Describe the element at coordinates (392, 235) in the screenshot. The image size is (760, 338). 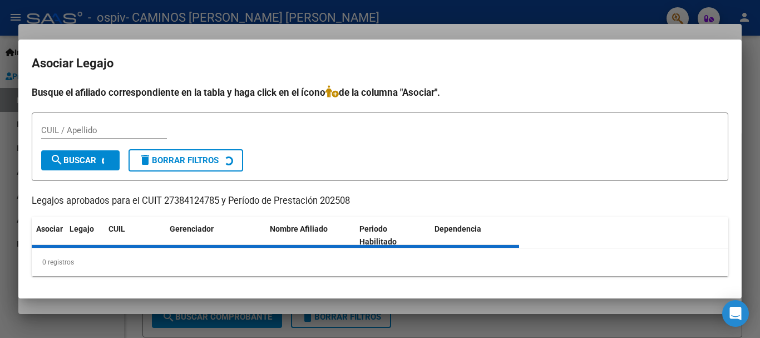
I see `datatable-header-cell: Periodo Habilitado` at that location.